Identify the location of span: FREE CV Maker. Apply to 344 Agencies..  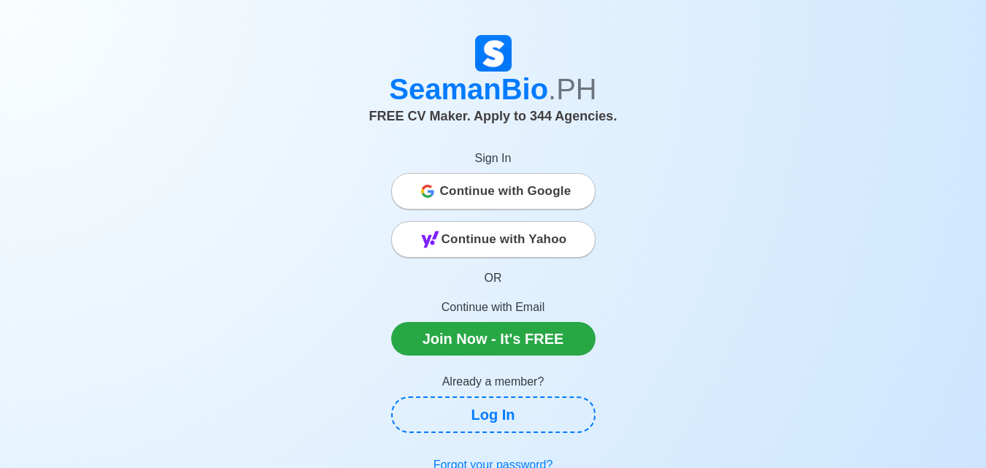
(493, 116).